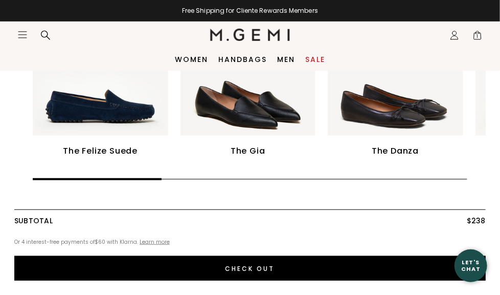 This screenshot has height=295, width=500. What do you see at coordinates (191, 59) in the screenshot?
I see `a: Women` at bounding box center [191, 59].